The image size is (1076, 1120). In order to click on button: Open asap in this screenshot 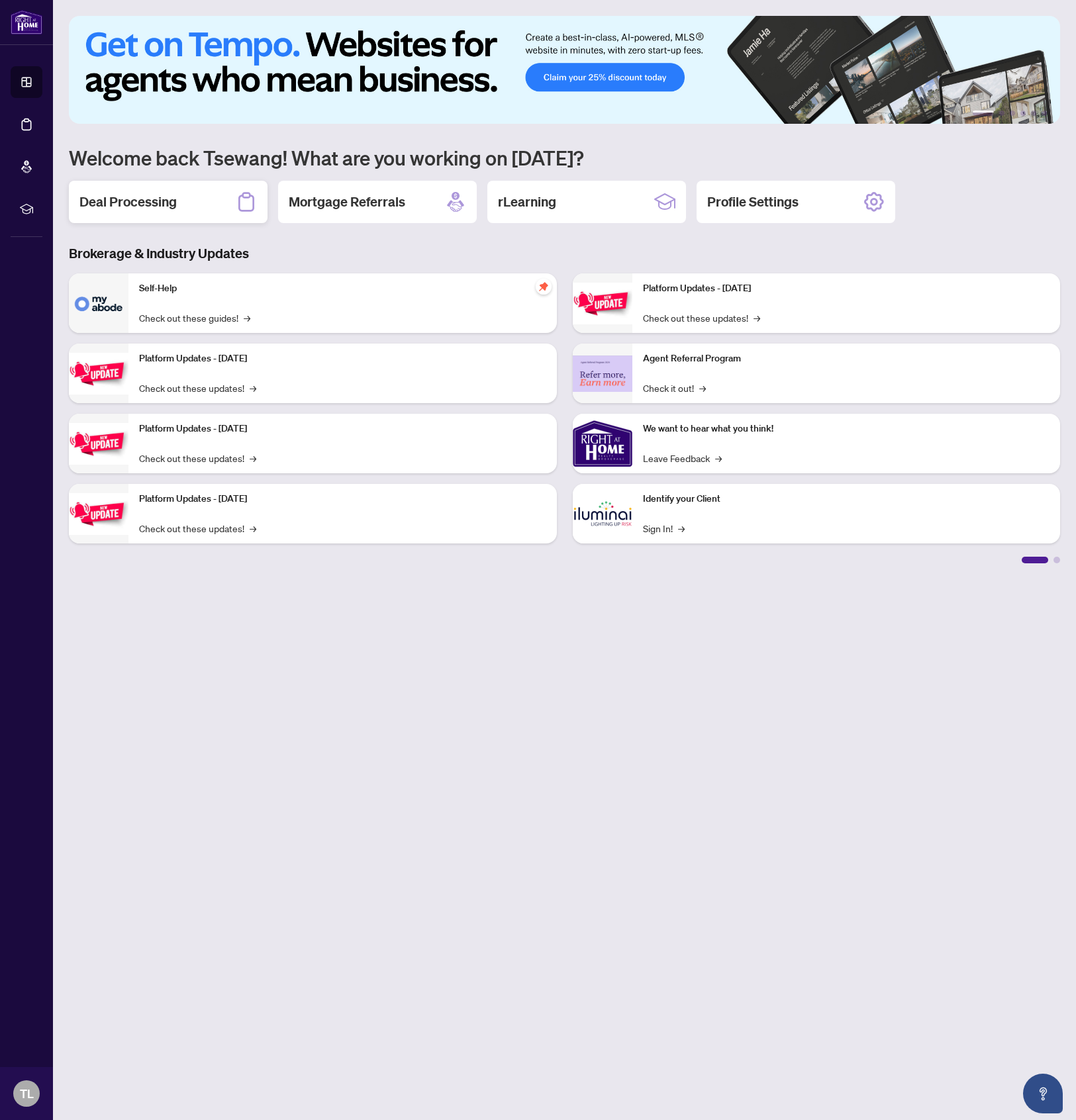, I will do `click(1042, 1093)`.